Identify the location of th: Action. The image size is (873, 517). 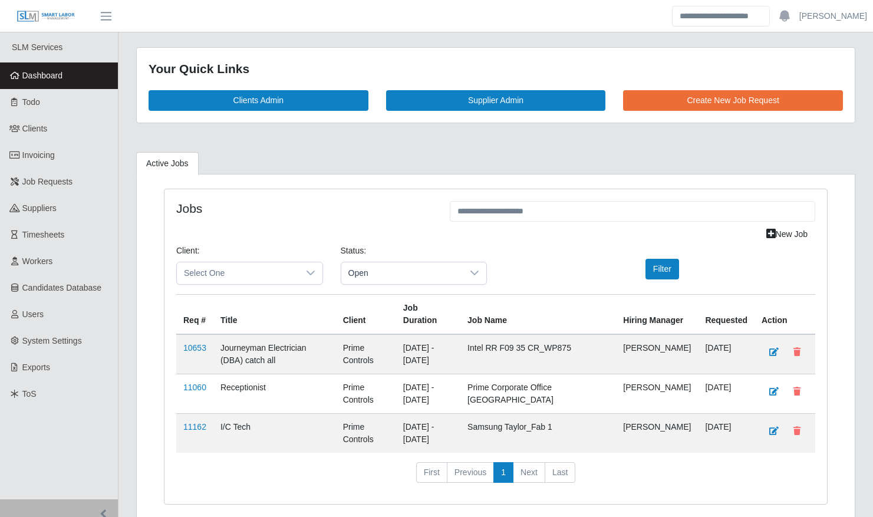
(785, 314).